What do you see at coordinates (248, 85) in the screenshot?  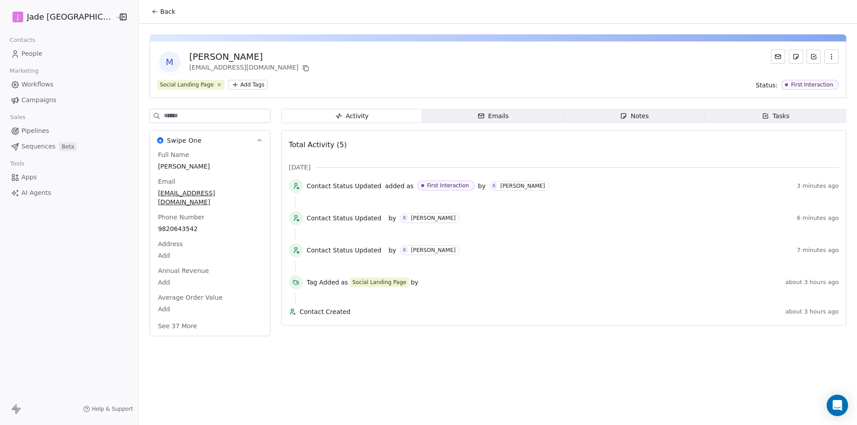 I see `button: Add Tags` at bounding box center [248, 85].